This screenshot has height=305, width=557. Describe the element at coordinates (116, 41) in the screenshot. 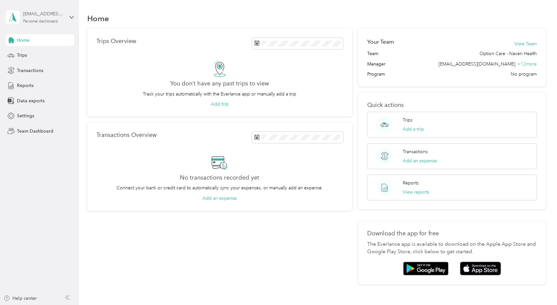

I see `p: Trips Overview` at that location.